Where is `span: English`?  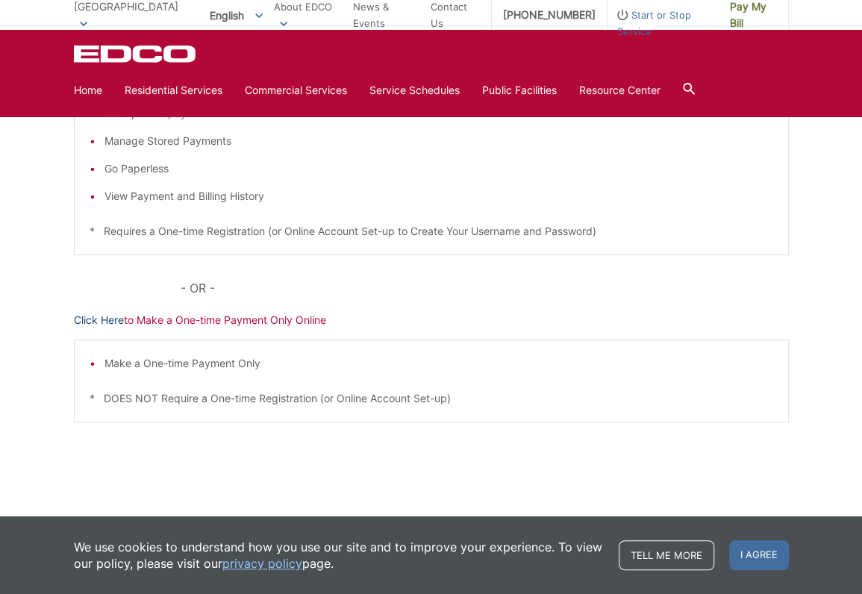 span: English is located at coordinates (236, 15).